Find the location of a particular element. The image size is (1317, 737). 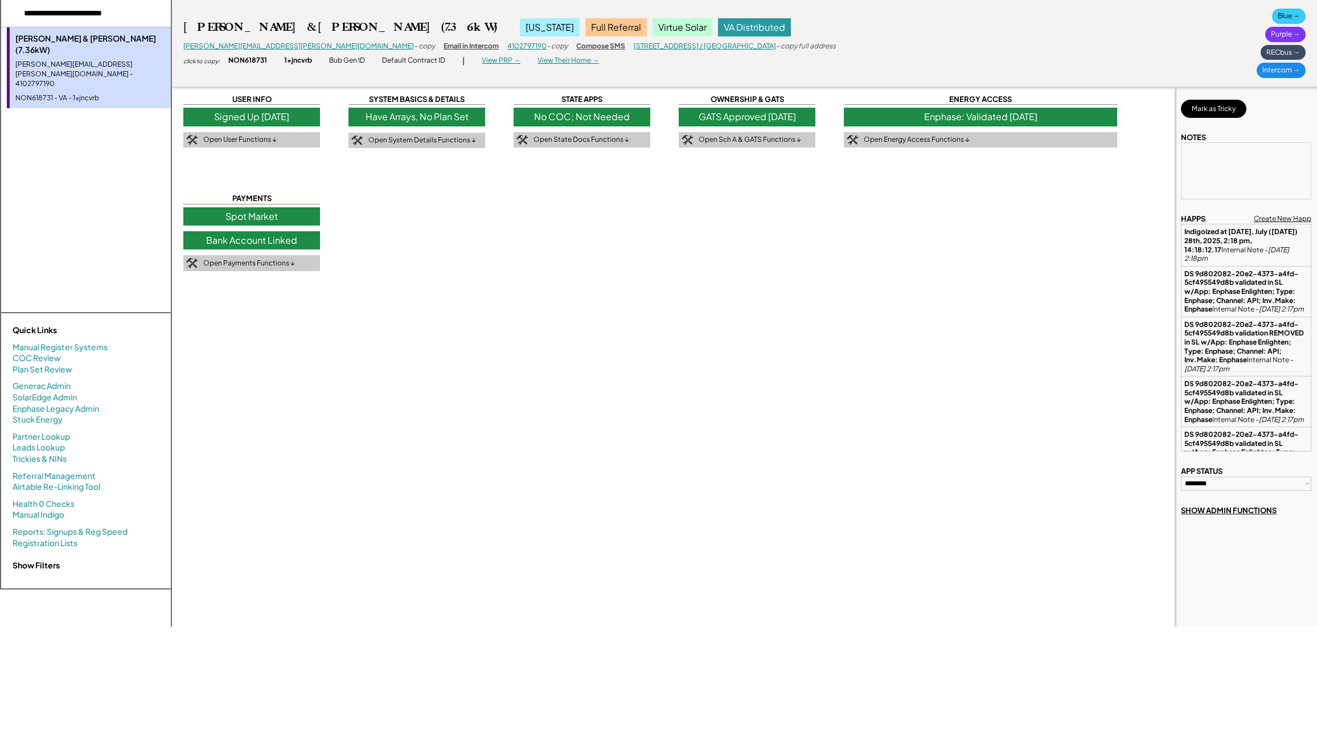

a: Plan Set Review is located at coordinates (42, 369).